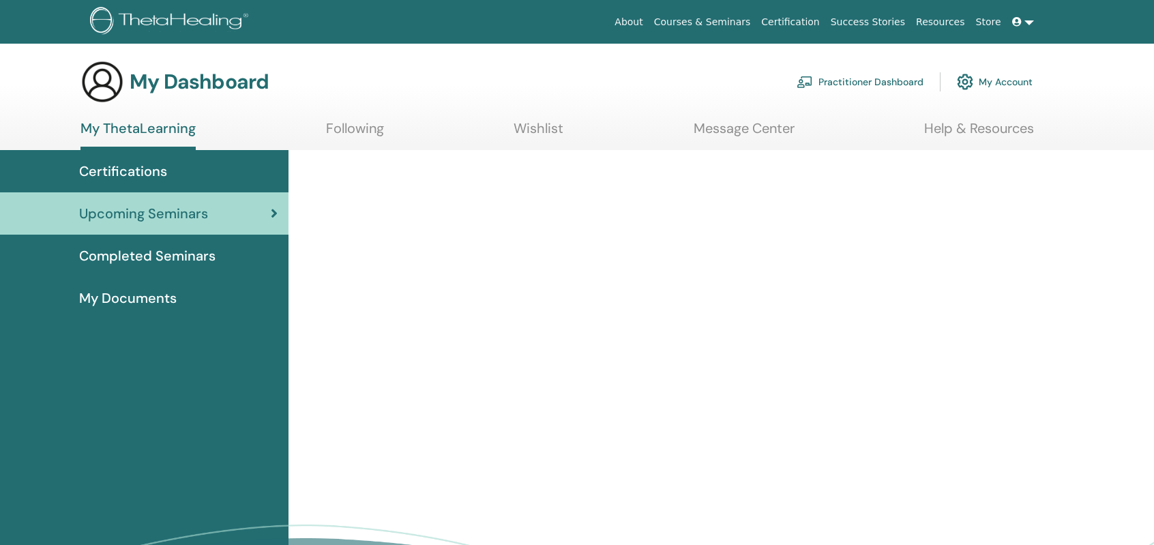 Image resolution: width=1154 pixels, height=545 pixels. I want to click on img: generic-user-icon.jpg, so click(102, 82).